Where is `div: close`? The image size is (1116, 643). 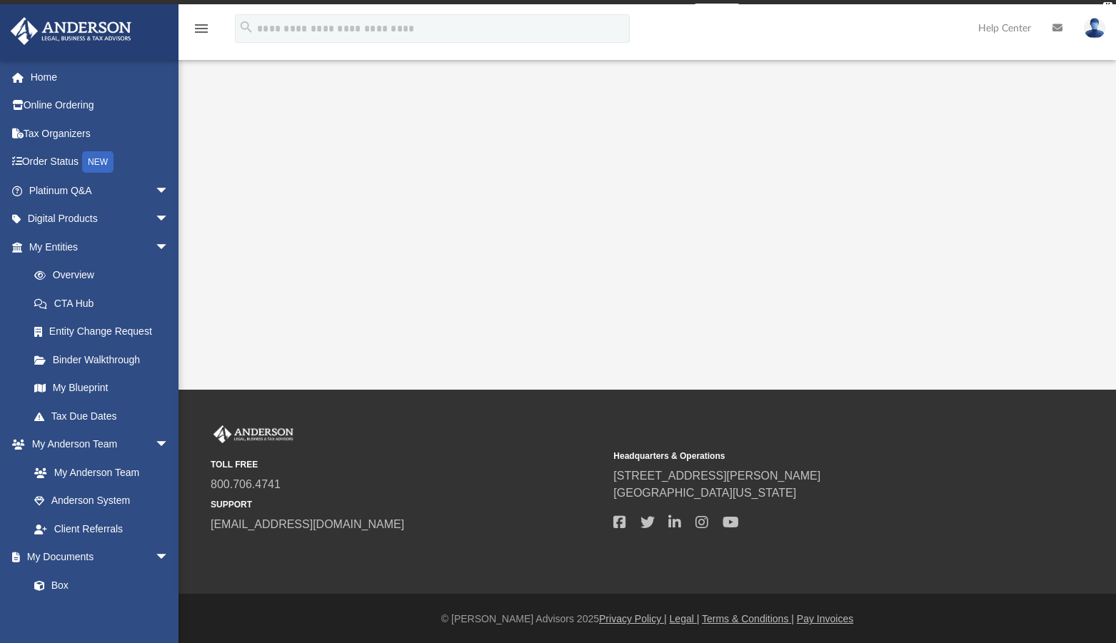
div: close is located at coordinates (1107, 6).